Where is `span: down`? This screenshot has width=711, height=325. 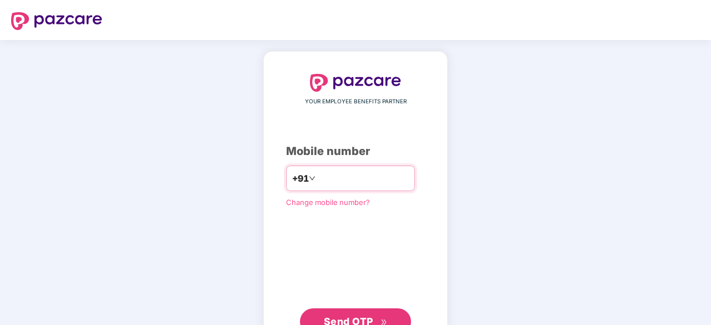
span: down is located at coordinates (312, 178).